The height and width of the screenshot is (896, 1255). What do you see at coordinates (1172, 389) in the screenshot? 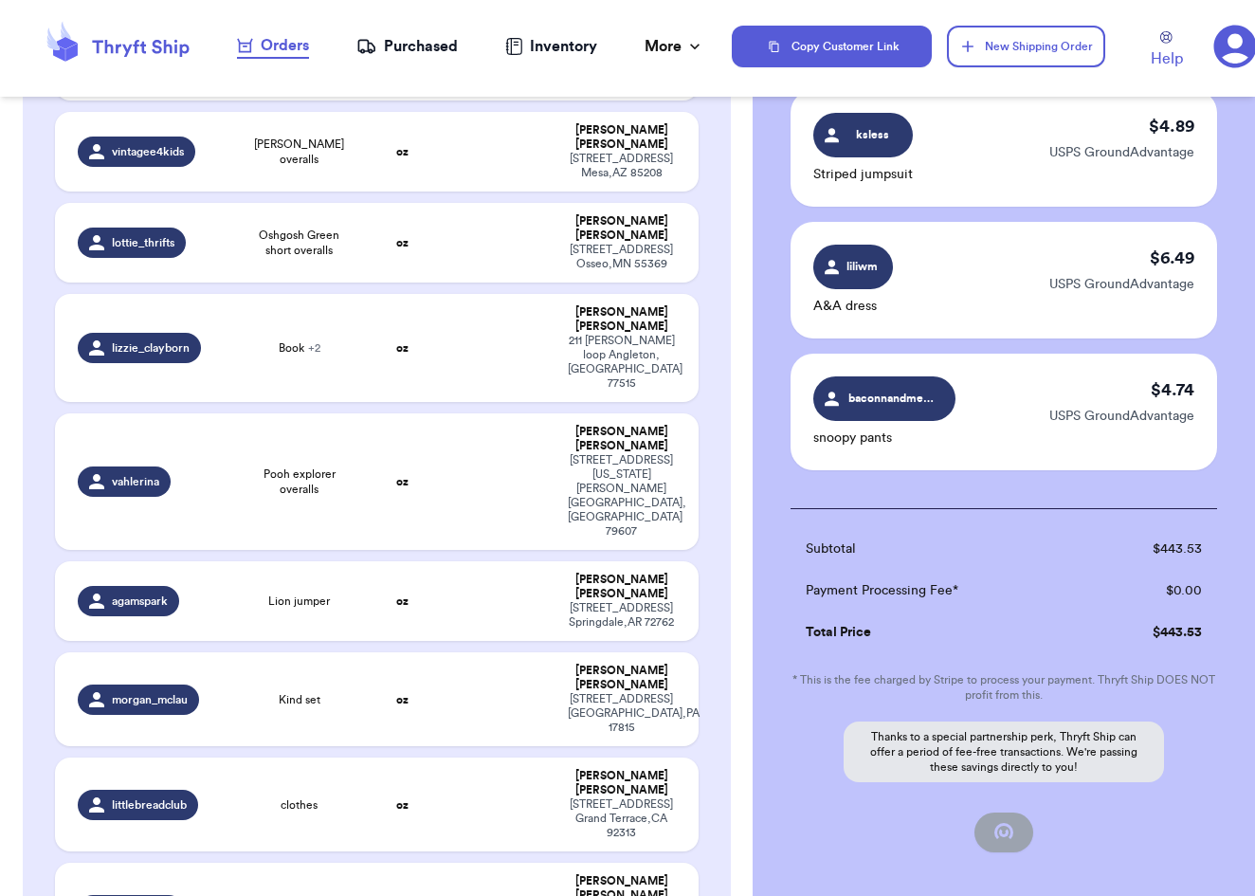
I see `p: $ 4.74` at bounding box center [1172, 389].